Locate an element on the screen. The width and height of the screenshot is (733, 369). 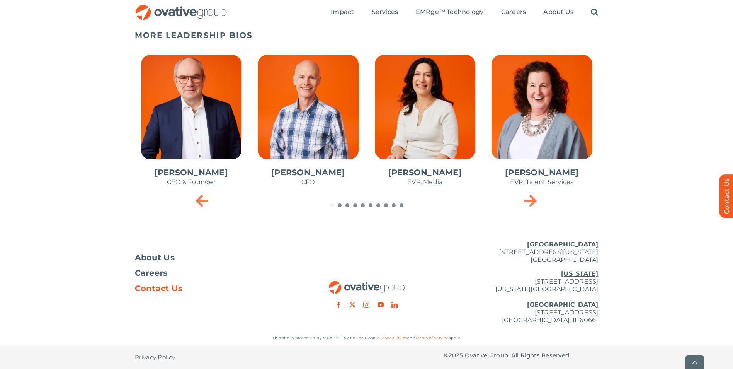
span: Go to slide 6 is located at coordinates (371, 205).